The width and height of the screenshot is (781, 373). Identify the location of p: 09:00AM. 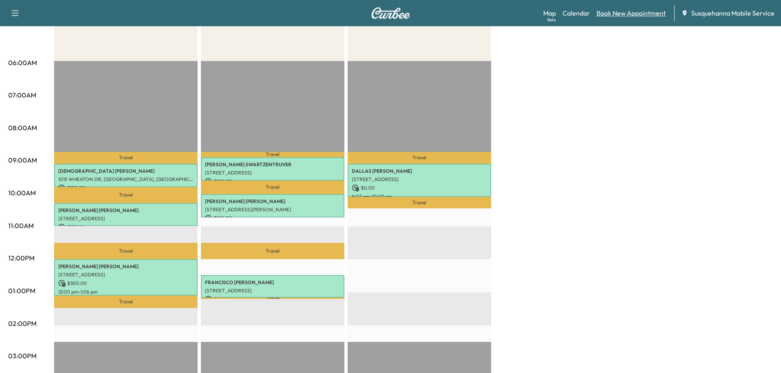
(23, 160).